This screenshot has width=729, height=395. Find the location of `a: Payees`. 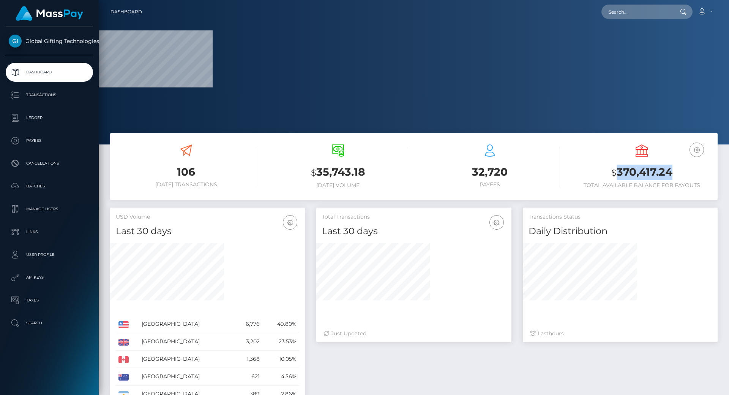

a: Payees is located at coordinates (49, 141).